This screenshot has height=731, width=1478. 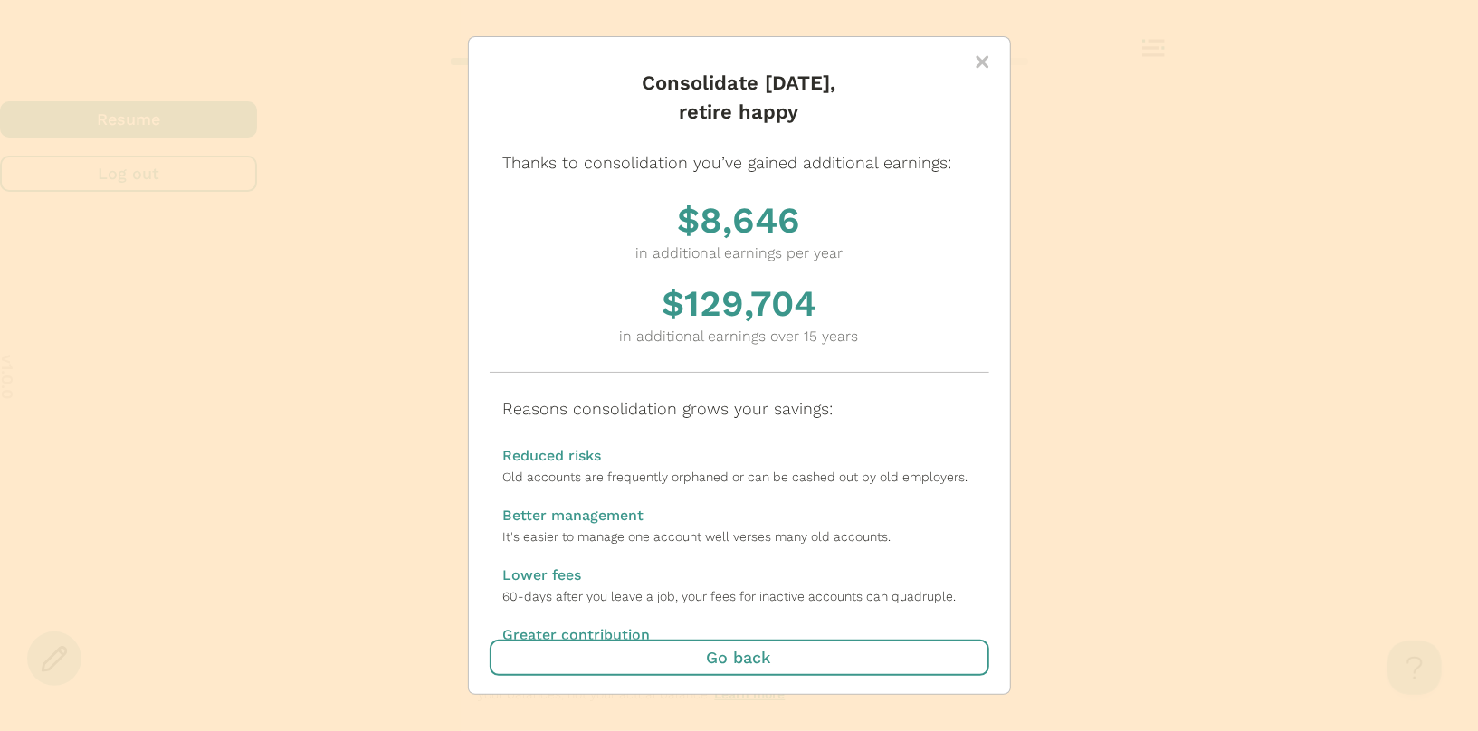 What do you see at coordinates (739, 163) in the screenshot?
I see `p: Thanks to consolidation you’ve gained additional earnings:` at bounding box center [739, 163].